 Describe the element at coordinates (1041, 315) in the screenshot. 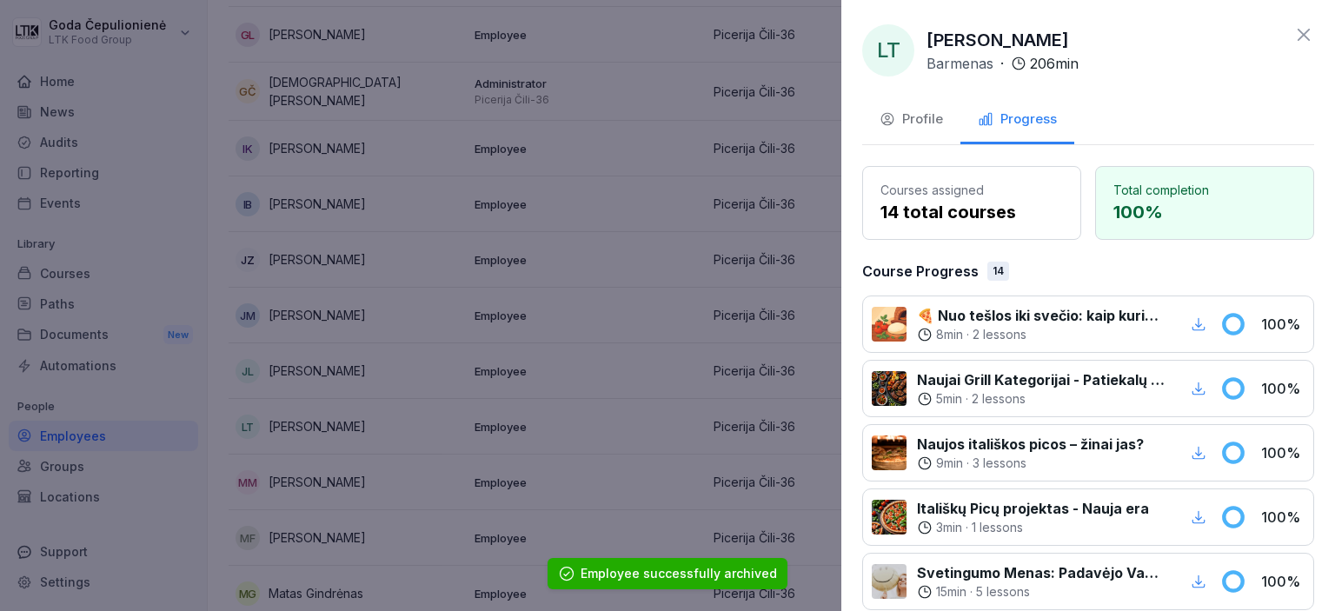

I see `p: 🍕 Nuo tešlos iki svečio: kaip kuriame tobulą picą kasdien` at that location.